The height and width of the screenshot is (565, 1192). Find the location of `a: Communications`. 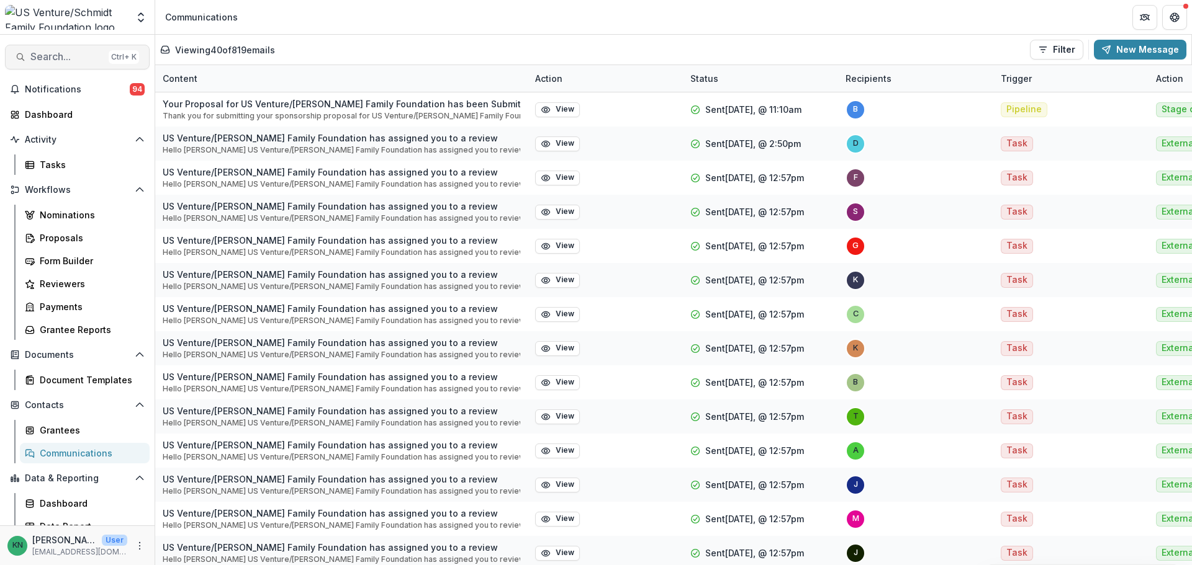

a: Communications is located at coordinates (84, 453).